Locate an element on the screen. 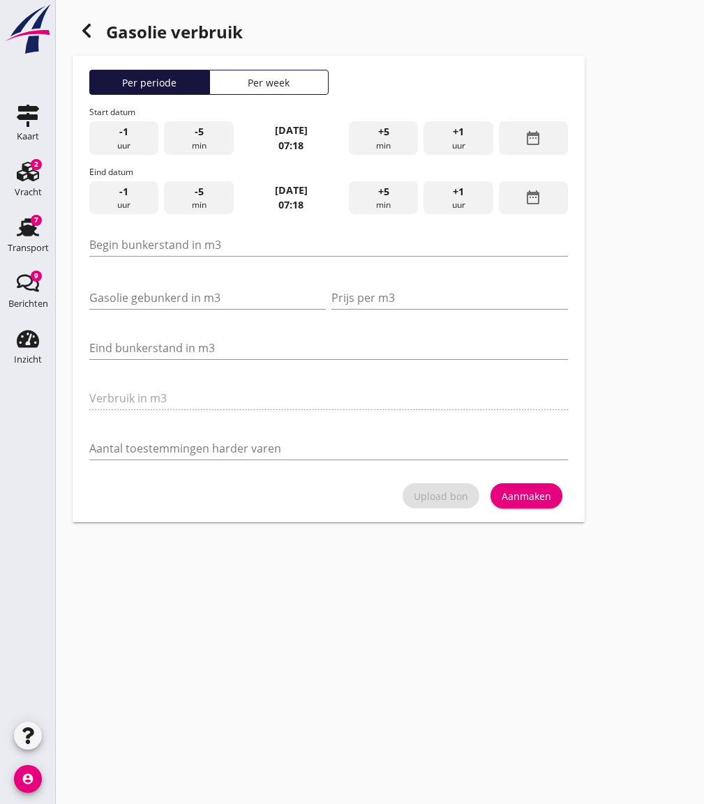  div: 9 is located at coordinates (36, 276).